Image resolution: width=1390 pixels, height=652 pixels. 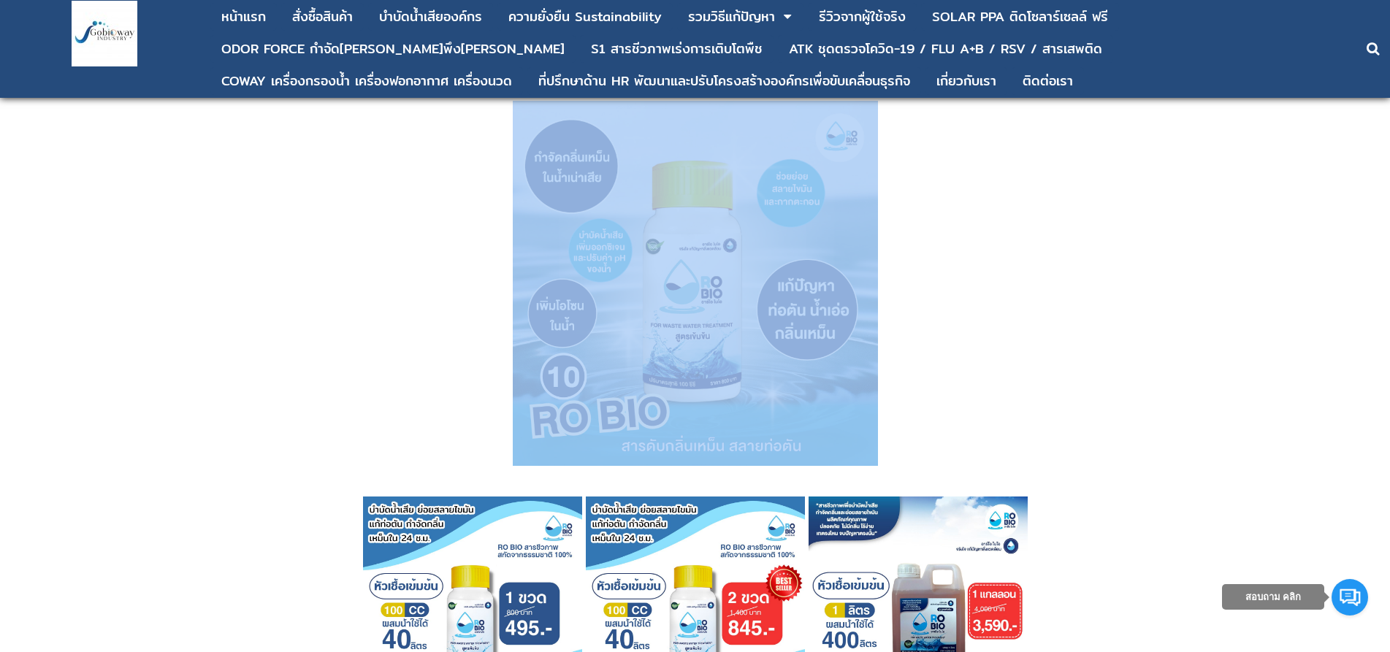 I want to click on a: รีวิวจากผู้ใช้จริง, so click(x=862, y=17).